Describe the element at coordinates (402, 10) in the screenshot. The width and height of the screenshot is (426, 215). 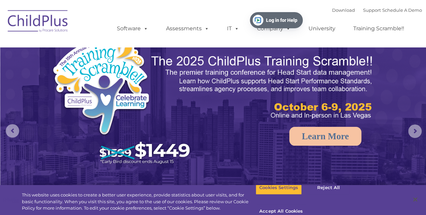
I see `a: Schedule A Demo` at that location.